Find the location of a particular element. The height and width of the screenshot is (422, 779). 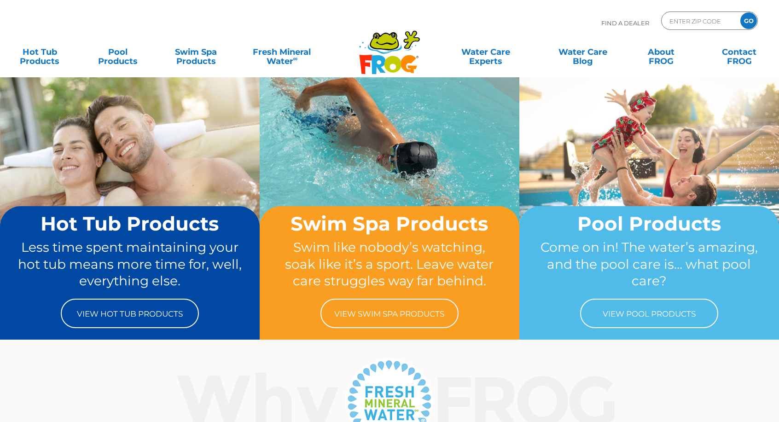

a: Water CareBlog is located at coordinates (583, 52).